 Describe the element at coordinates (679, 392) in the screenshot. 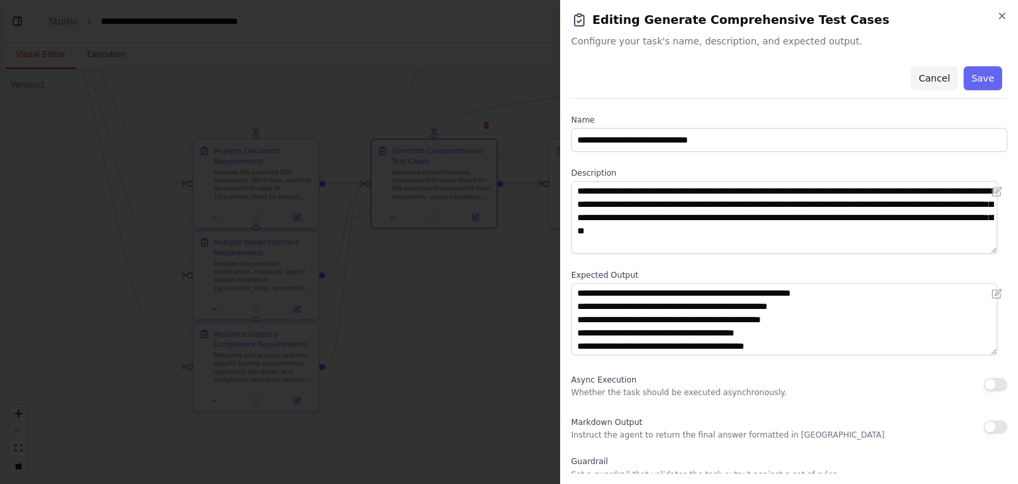

I see `p: Whether the task should be executed asynchronously.` at that location.